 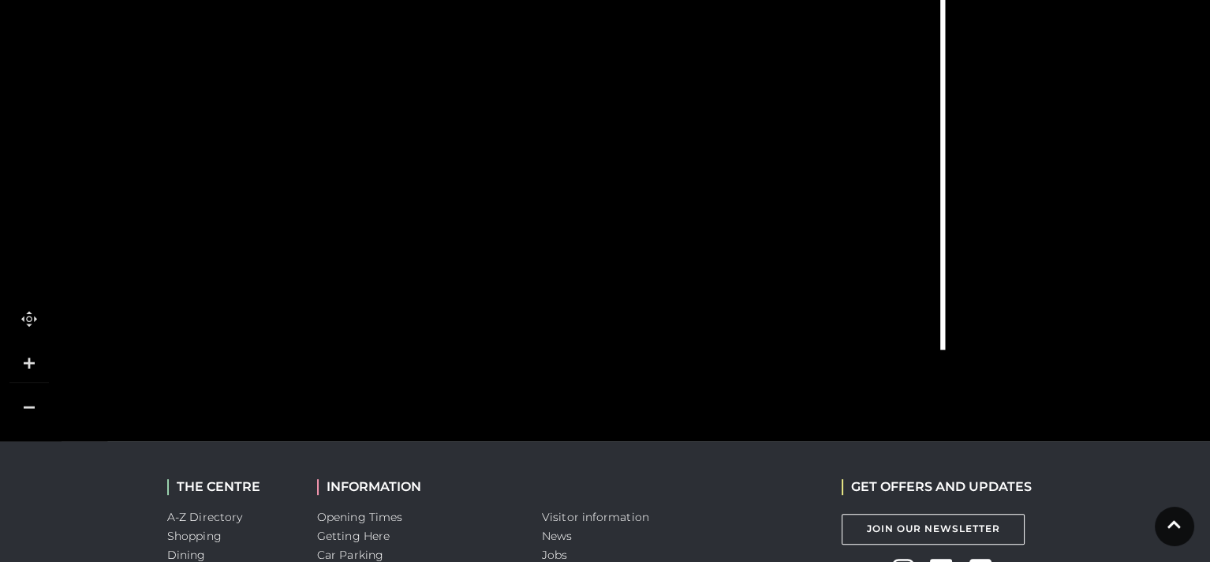 I want to click on a: Opening Times, so click(x=360, y=517).